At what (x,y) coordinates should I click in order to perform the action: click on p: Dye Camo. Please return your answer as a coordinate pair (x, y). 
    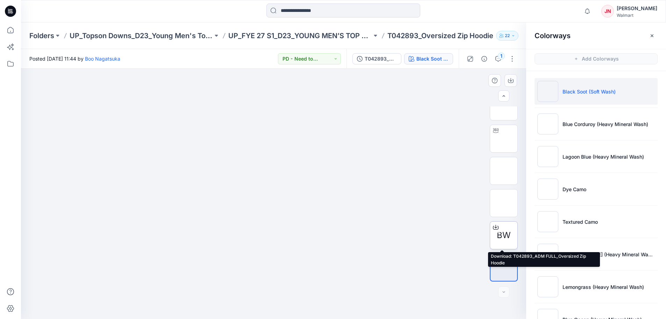
    Looking at the image, I should click on (575, 189).